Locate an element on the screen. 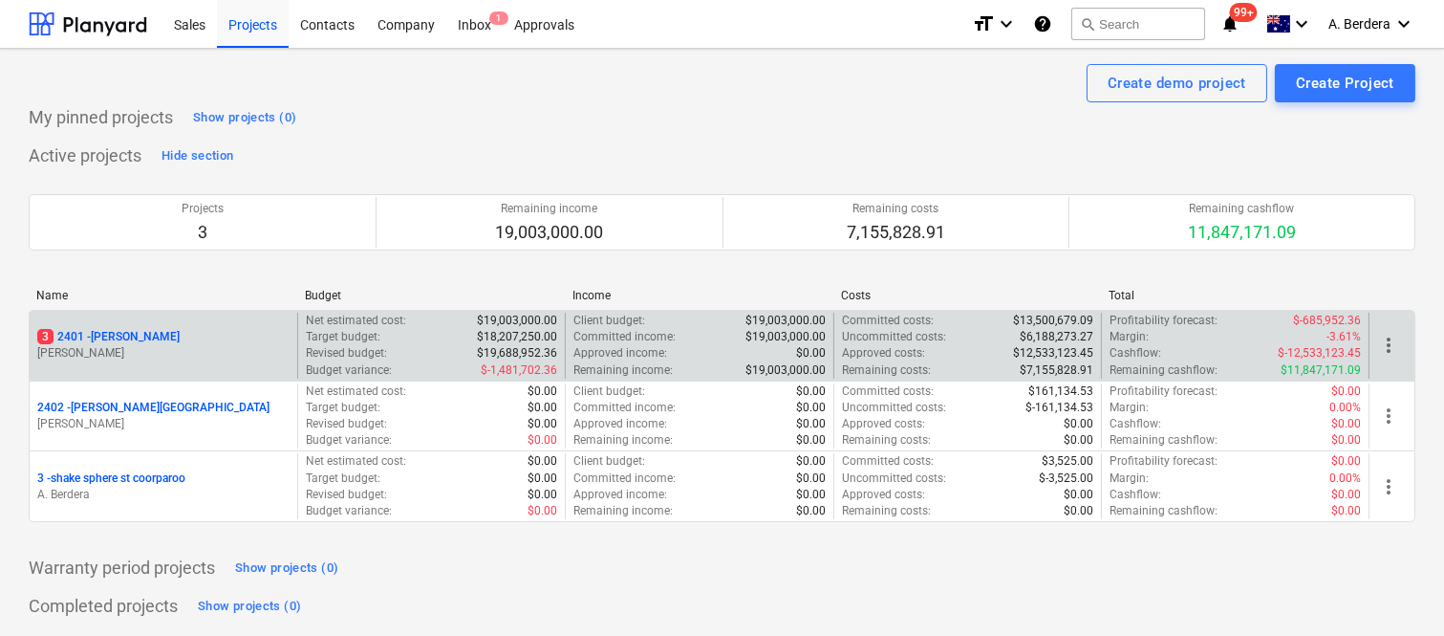 The width and height of the screenshot is (1444, 636). p: Remaining cashflow is located at coordinates (1242, 208).